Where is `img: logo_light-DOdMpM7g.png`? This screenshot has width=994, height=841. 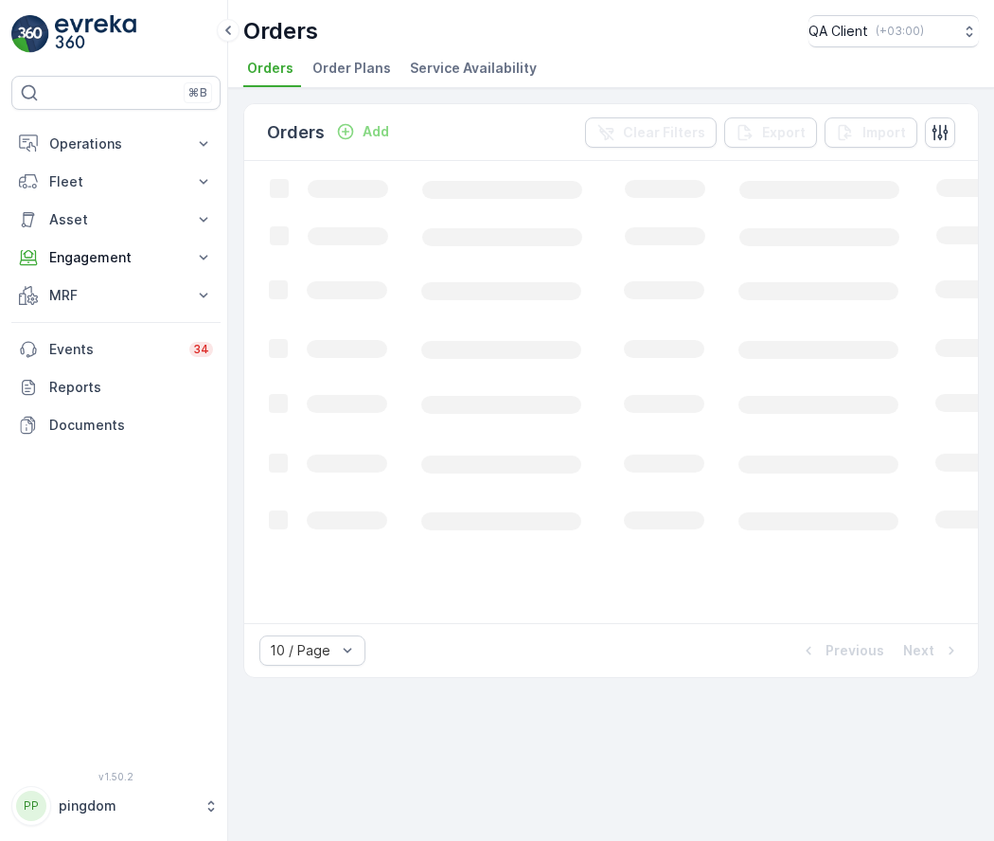 img: logo_light-DOdMpM7g.png is located at coordinates (96, 34).